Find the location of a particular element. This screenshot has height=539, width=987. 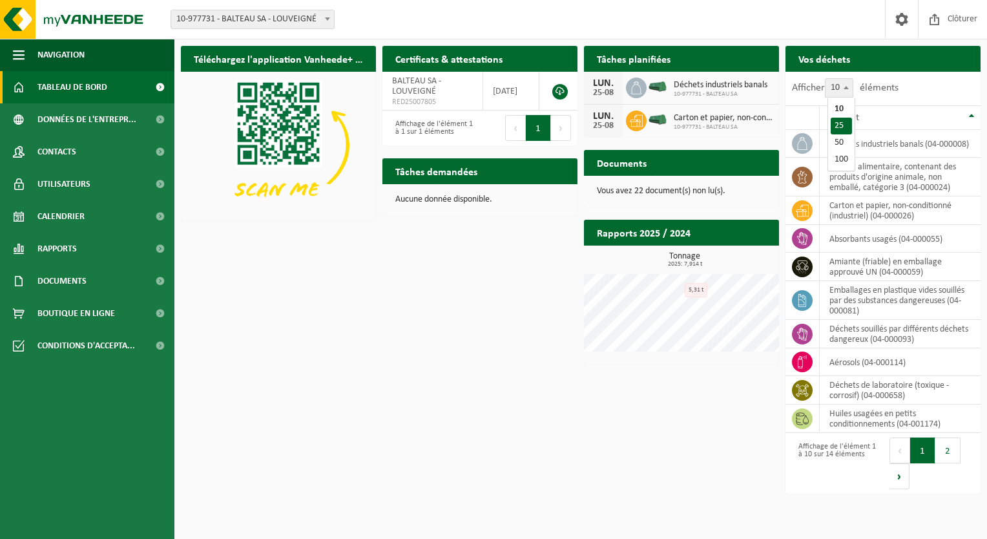

span: Navigation is located at coordinates (61, 55).